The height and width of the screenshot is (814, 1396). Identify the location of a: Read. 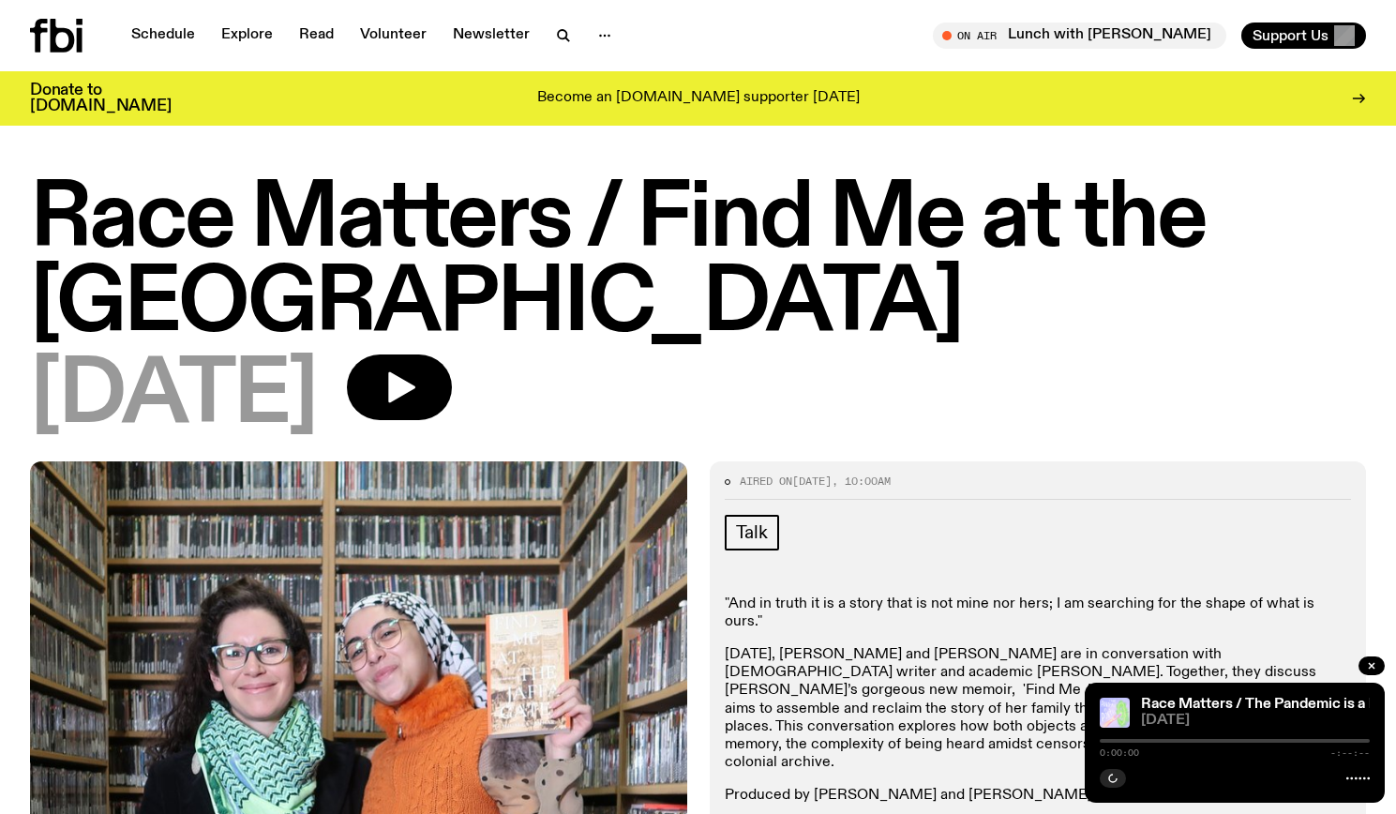
(316, 36).